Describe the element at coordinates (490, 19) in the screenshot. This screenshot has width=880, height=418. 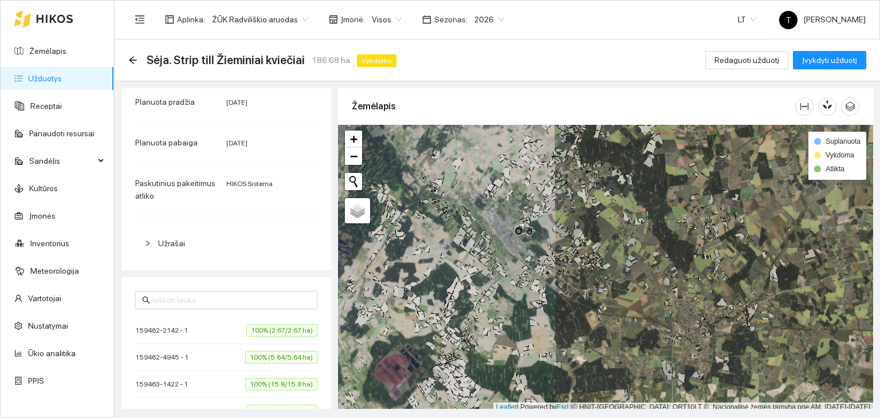
I see `span: 2026` at that location.